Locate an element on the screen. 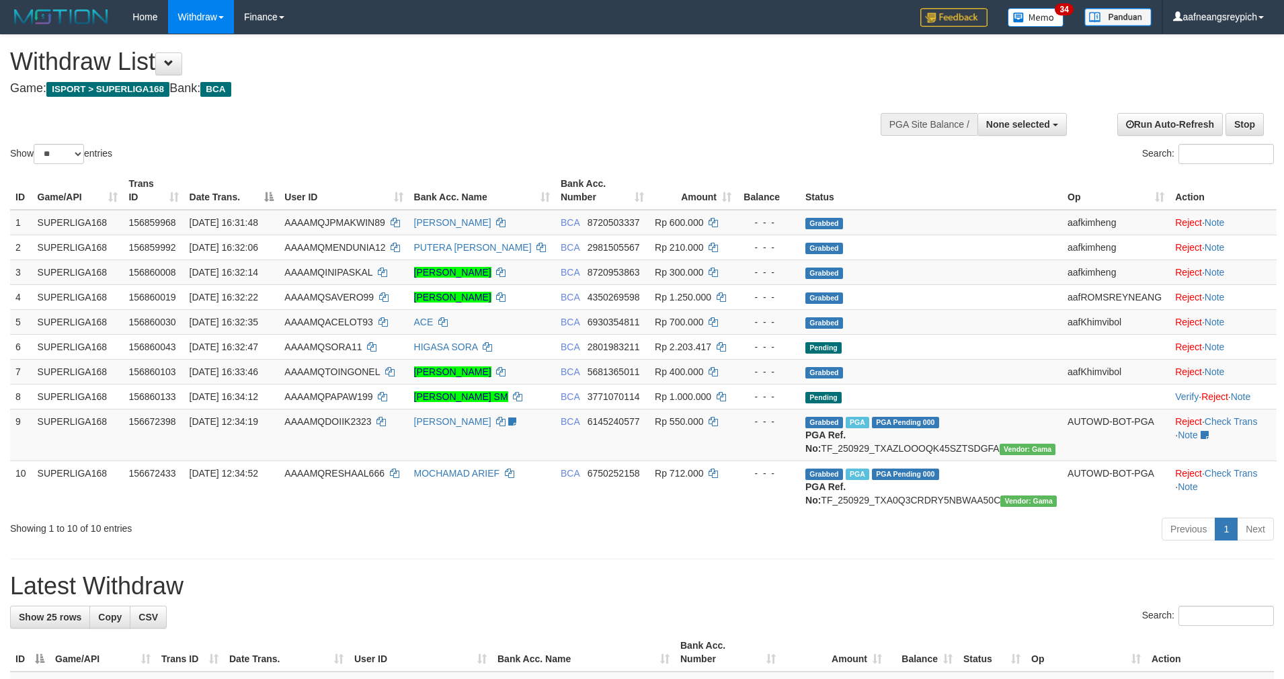 The height and width of the screenshot is (679, 1284). span: 156860030 is located at coordinates (152, 322).